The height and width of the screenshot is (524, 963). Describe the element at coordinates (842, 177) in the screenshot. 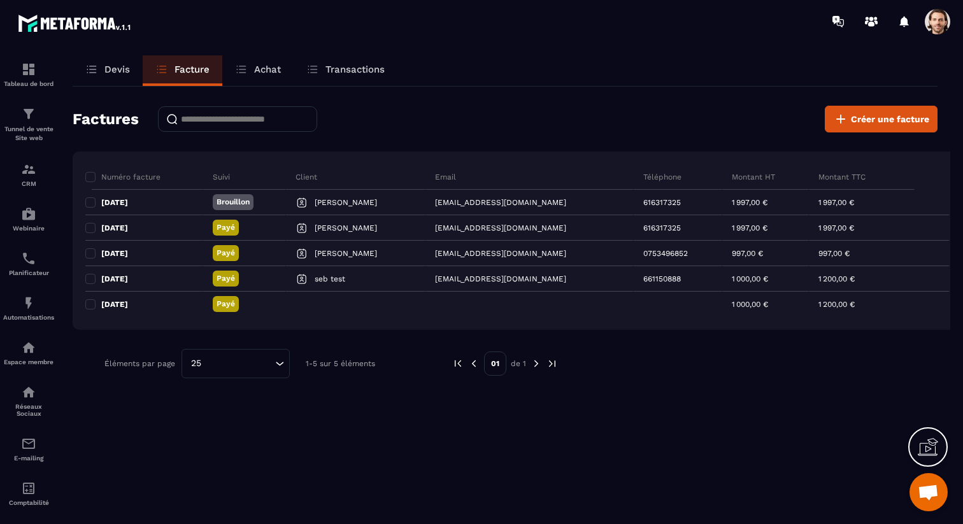

I see `p: Montant TTC` at that location.